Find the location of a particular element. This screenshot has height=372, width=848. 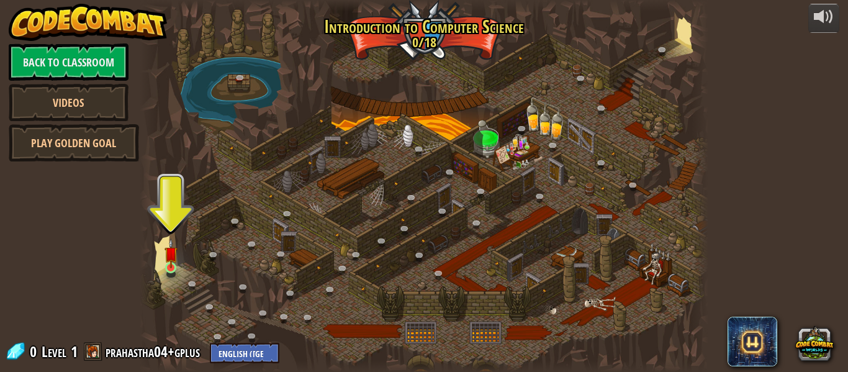

span: 0 is located at coordinates (35, 352).